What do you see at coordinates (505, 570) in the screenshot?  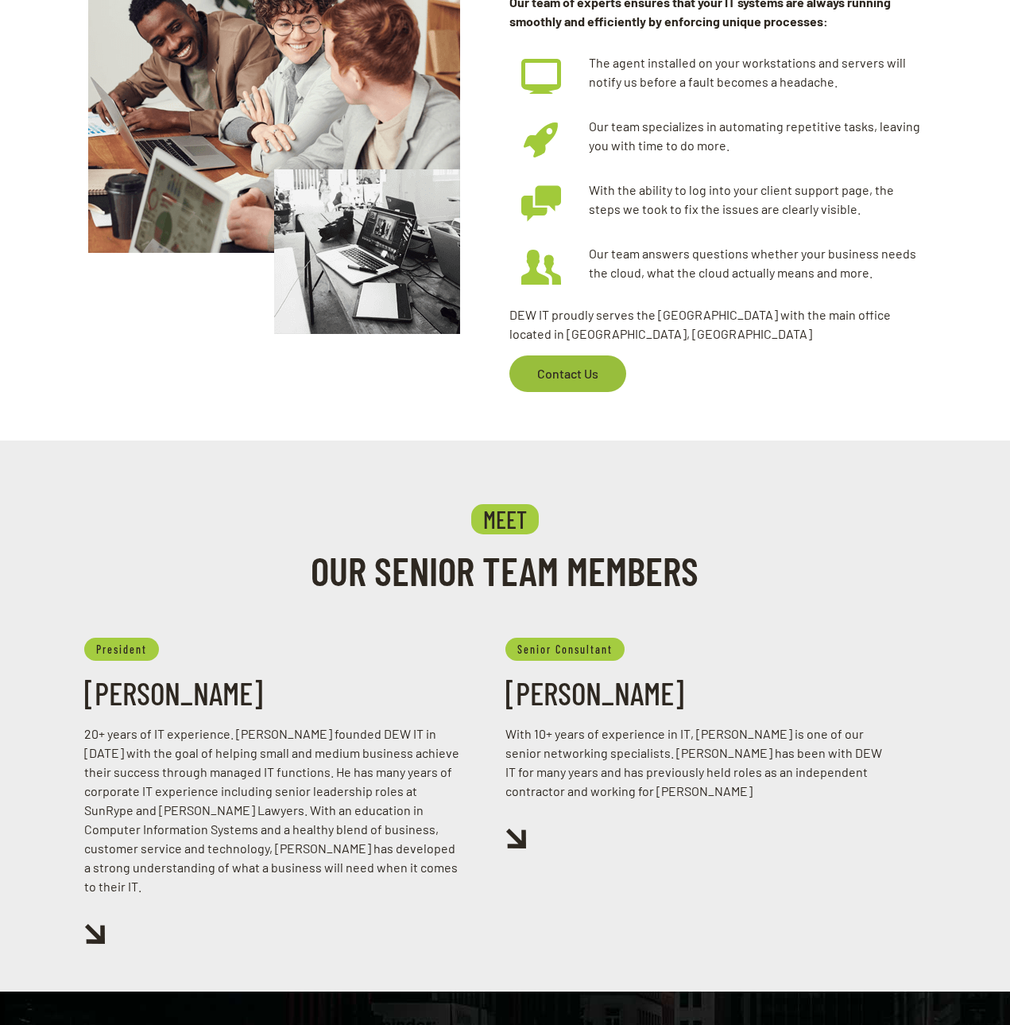 I see `h2: OUR SENIOR TEAM MEMBERS` at bounding box center [505, 570].